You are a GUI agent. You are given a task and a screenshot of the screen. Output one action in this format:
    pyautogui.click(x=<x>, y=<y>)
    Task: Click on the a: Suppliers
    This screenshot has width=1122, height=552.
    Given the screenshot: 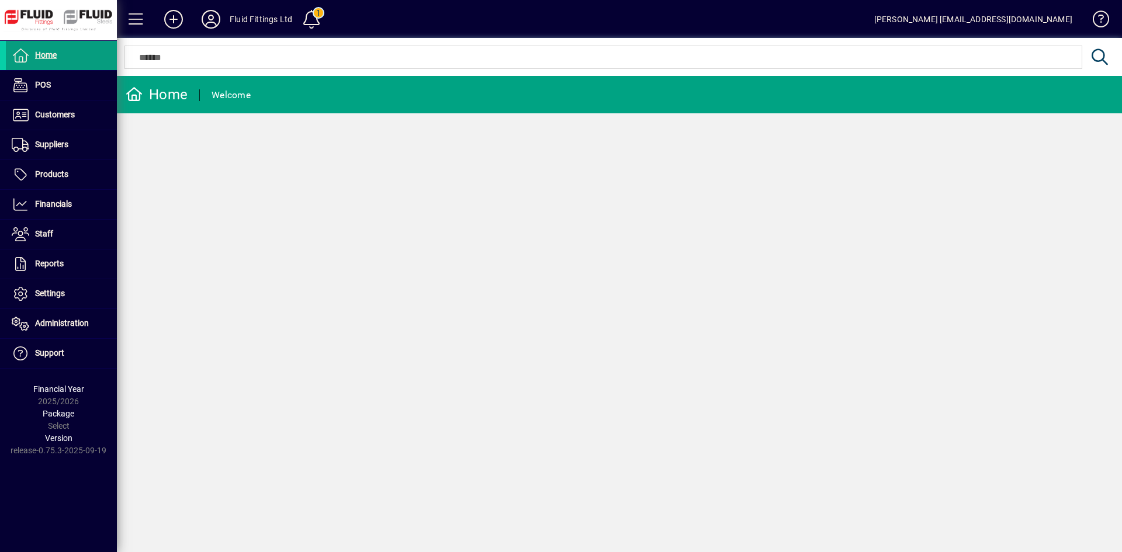 What is the action you would take?
    pyautogui.click(x=61, y=145)
    